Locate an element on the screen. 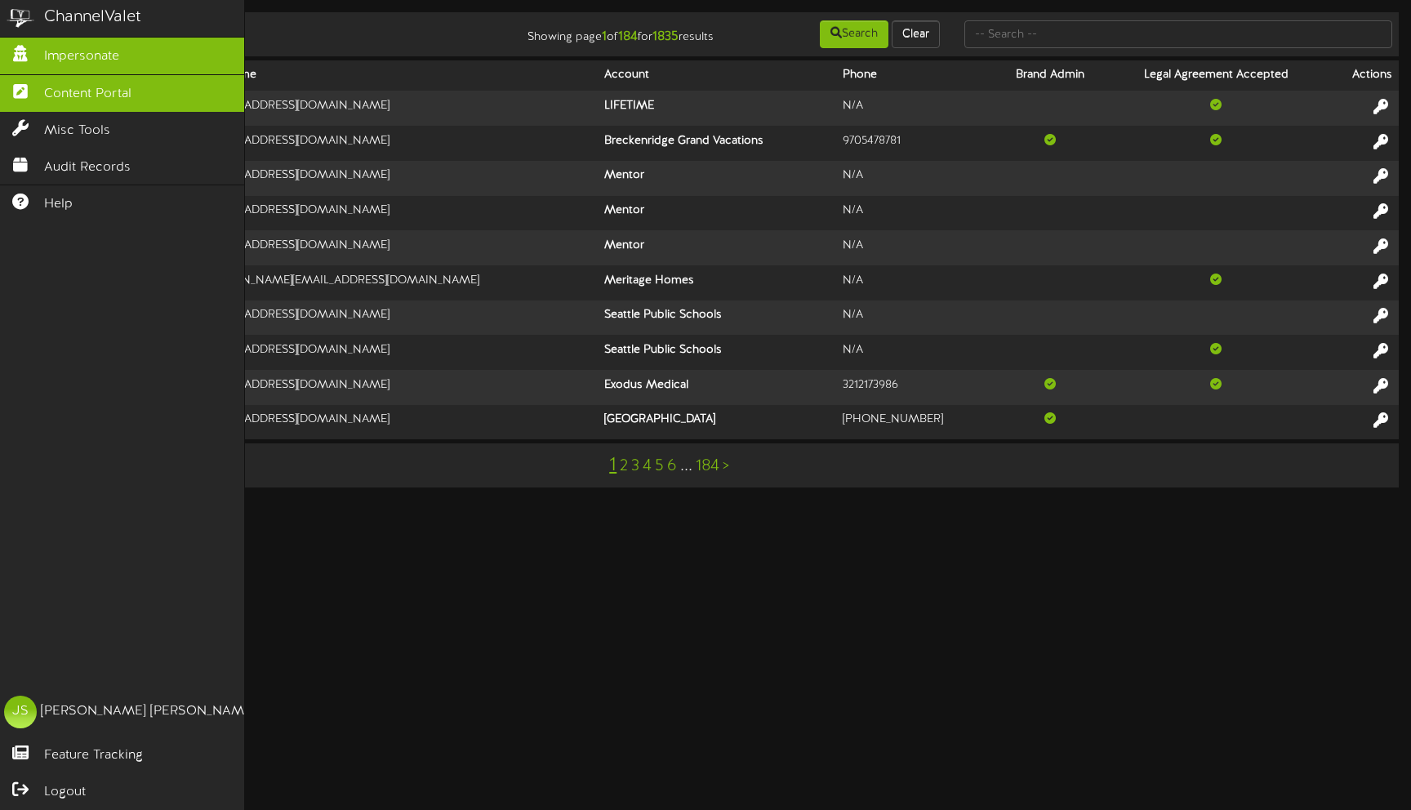  a: 3 is located at coordinates (635, 466).